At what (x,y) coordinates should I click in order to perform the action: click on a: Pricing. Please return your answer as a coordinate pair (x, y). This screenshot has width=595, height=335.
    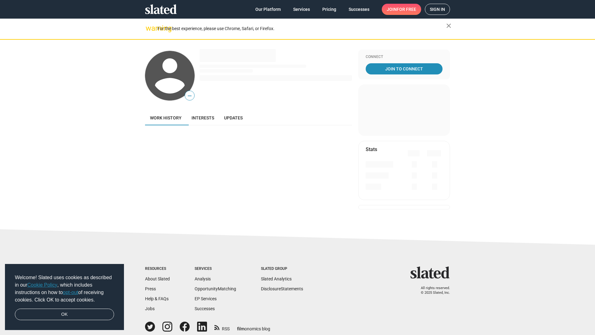
    Looking at the image, I should click on (329, 9).